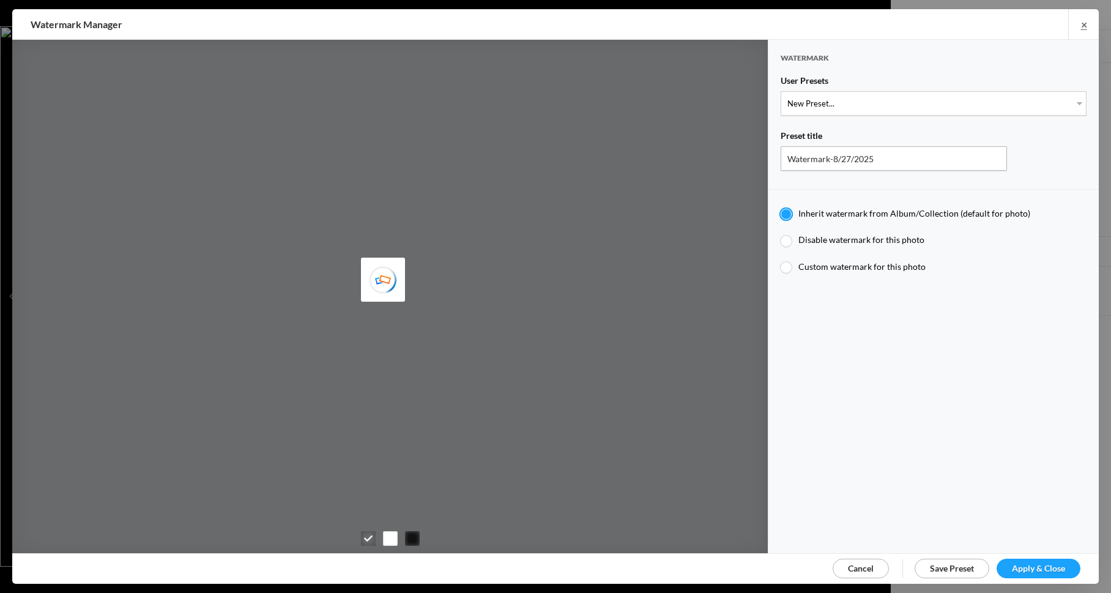  I want to click on span: Save Preset, so click(952, 568).